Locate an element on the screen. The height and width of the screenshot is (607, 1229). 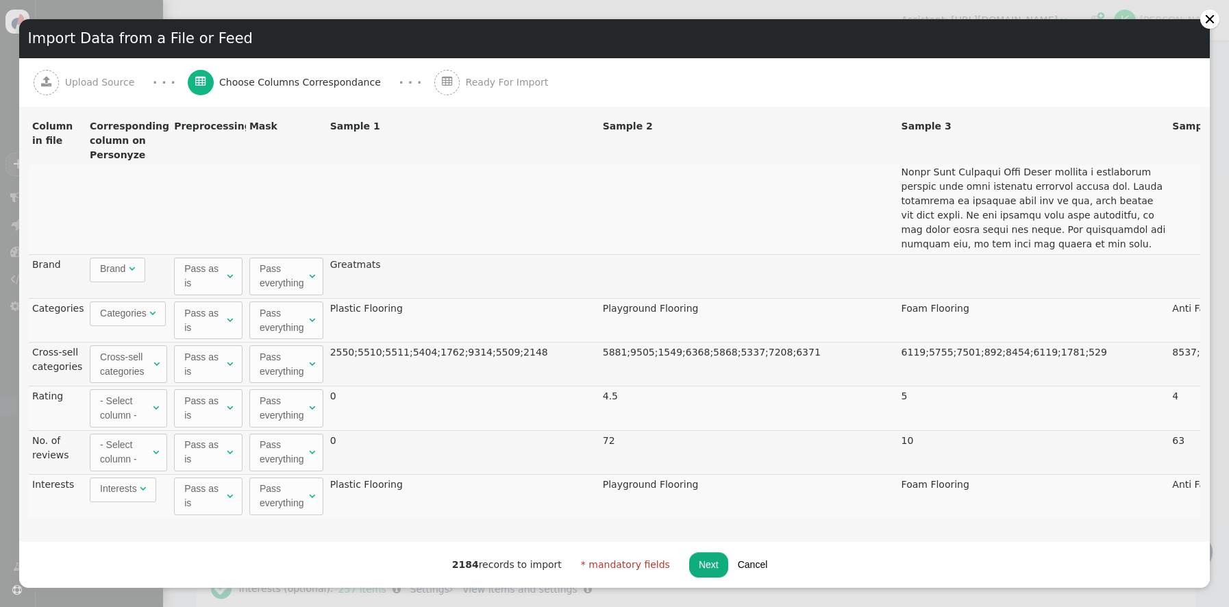
td: Rating is located at coordinates (58, 408).